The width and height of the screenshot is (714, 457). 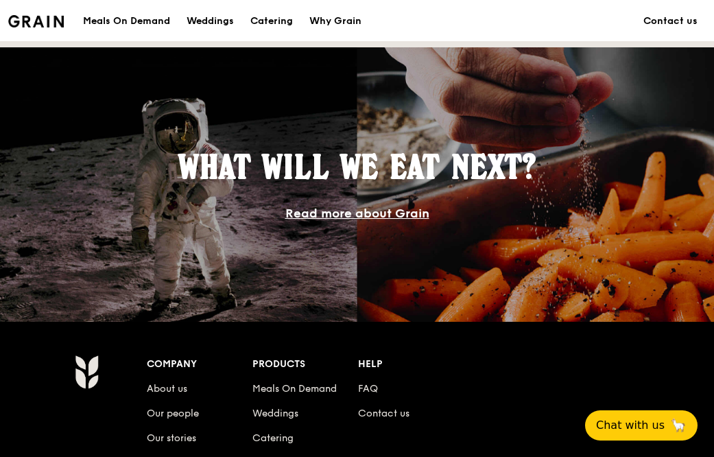 What do you see at coordinates (357, 213) in the screenshot?
I see `a: Read more about Grain` at bounding box center [357, 213].